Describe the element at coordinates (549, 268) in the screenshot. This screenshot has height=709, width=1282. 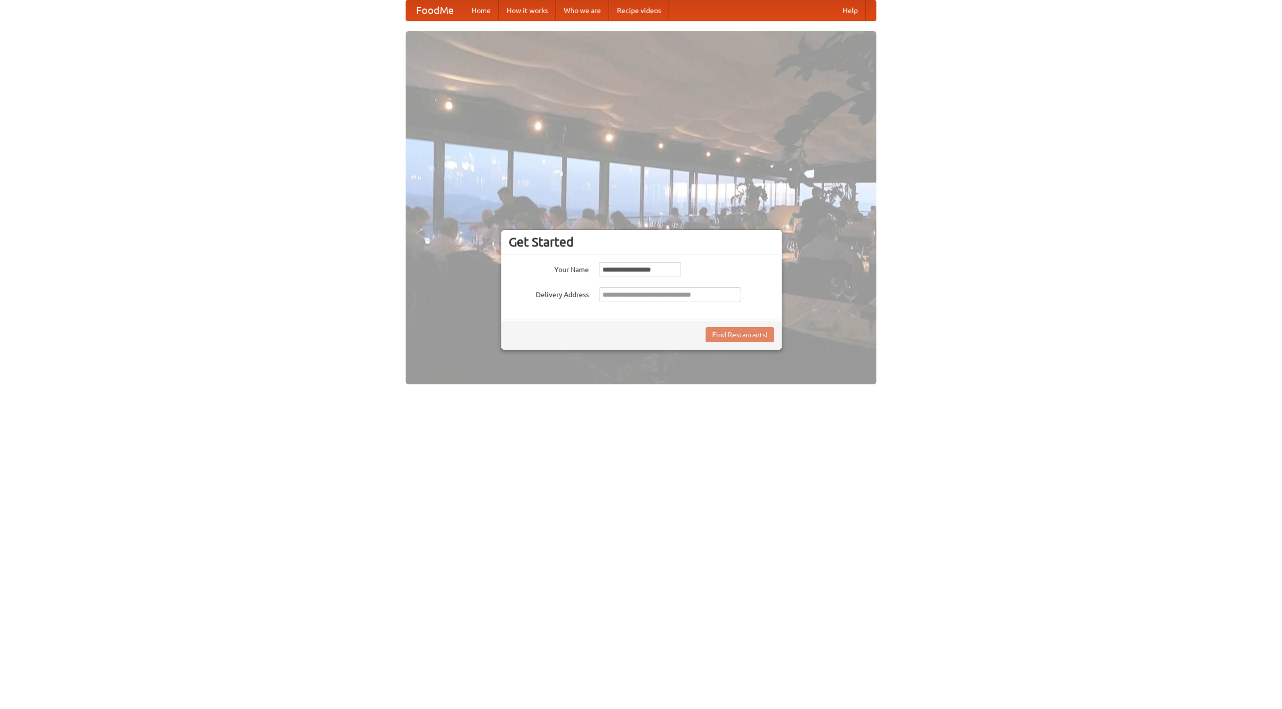
I see `label: Your Name` at that location.